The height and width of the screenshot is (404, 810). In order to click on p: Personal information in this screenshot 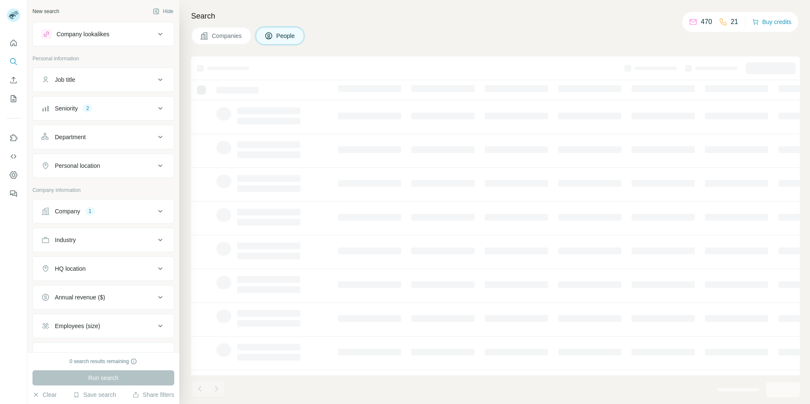, I will do `click(103, 59)`.